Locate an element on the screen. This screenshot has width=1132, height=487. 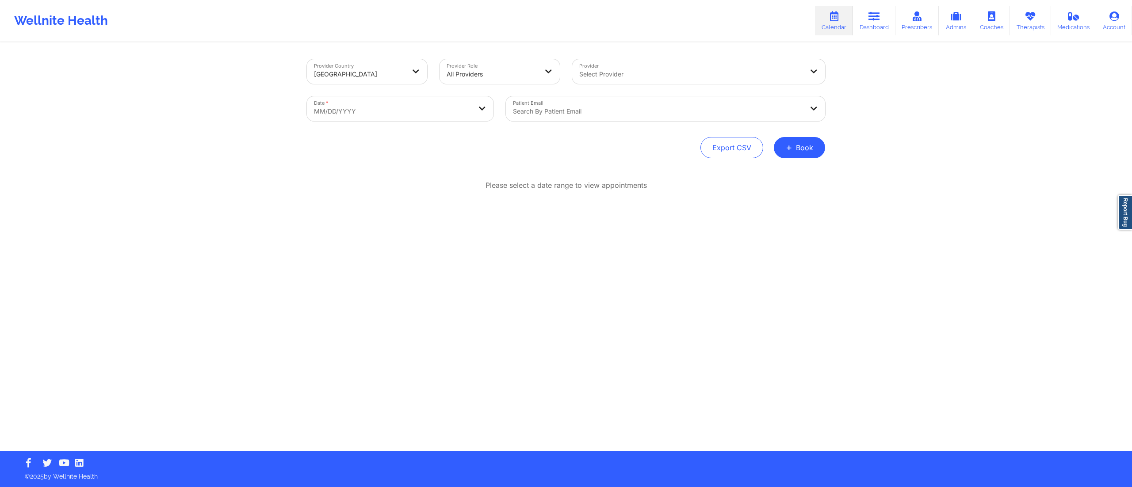
a: Admins is located at coordinates (956, 21).